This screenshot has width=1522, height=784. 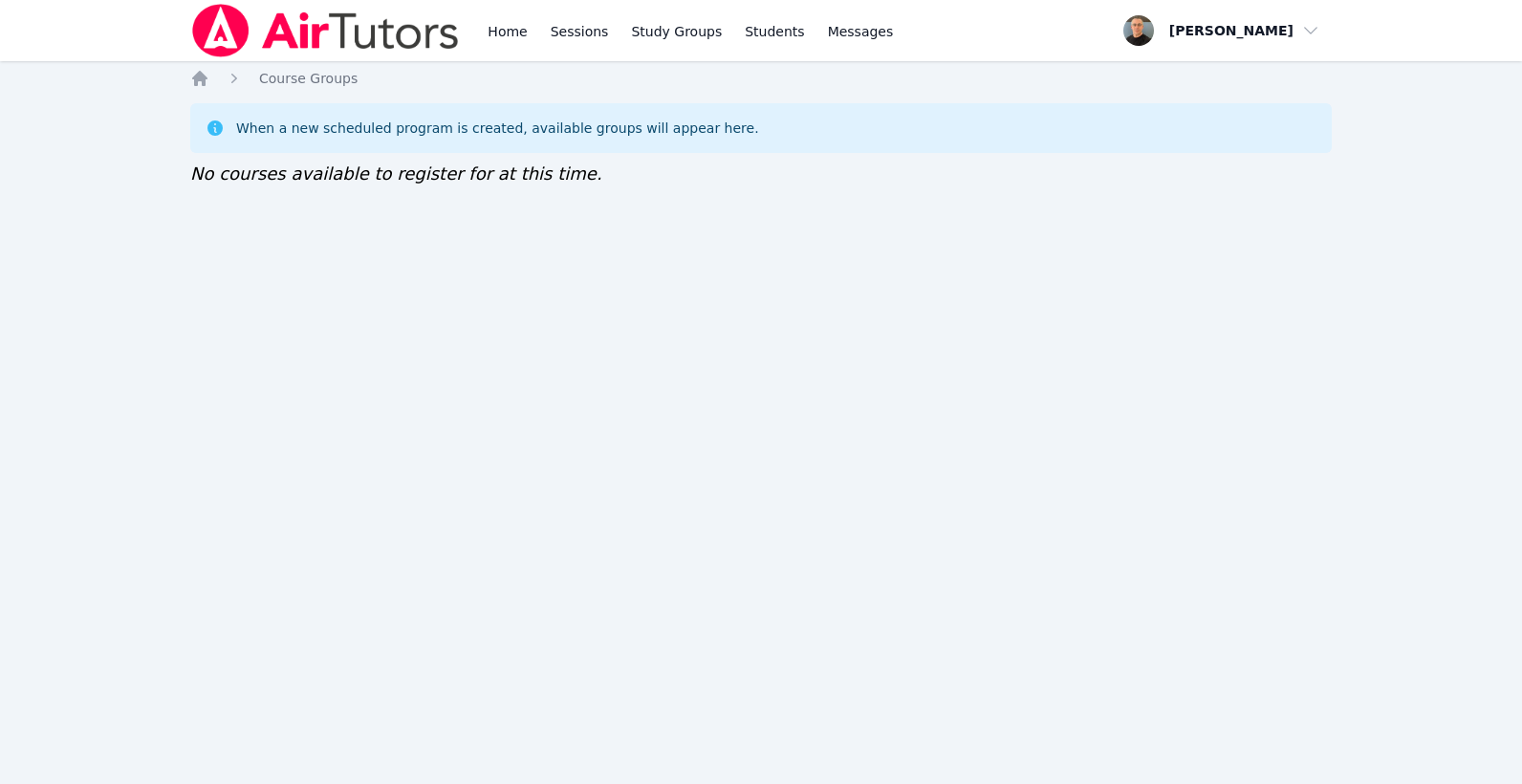 What do you see at coordinates (395, 173) in the screenshot?
I see `span: No courses available to register for at this time.` at bounding box center [395, 173].